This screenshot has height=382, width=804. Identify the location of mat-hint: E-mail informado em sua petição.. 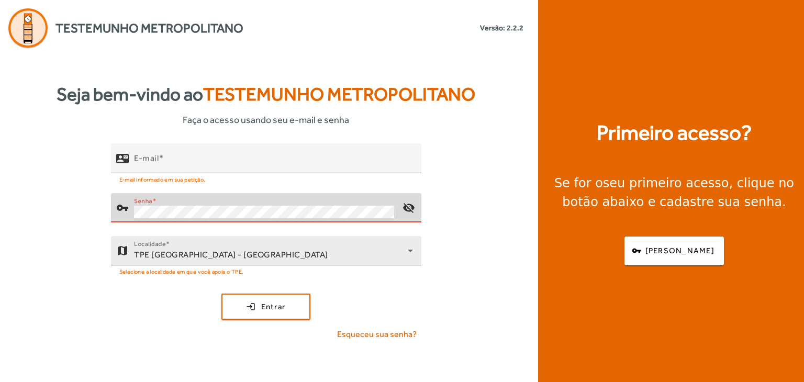
(162, 179).